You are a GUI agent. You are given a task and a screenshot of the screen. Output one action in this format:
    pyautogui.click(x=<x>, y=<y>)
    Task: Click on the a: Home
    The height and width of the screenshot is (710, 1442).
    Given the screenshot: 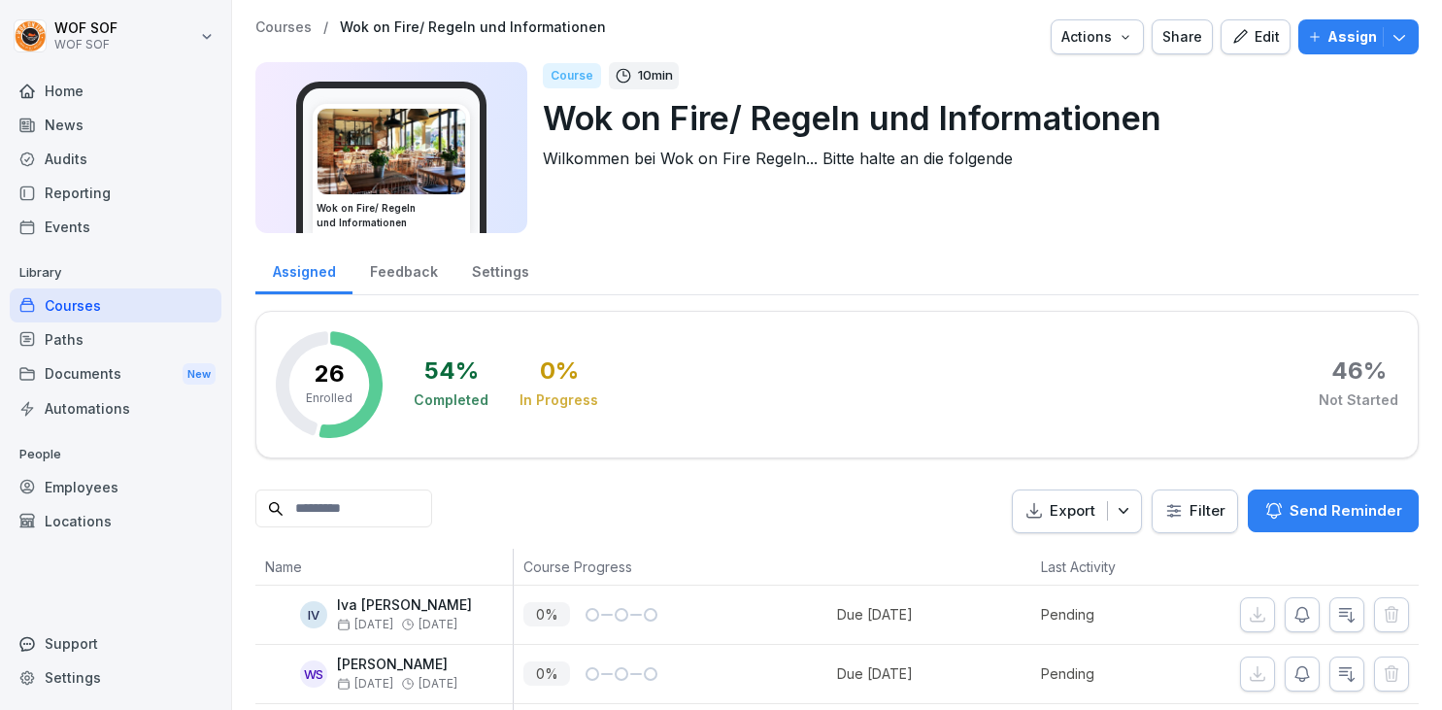 What is the action you would take?
    pyautogui.click(x=116, y=90)
    